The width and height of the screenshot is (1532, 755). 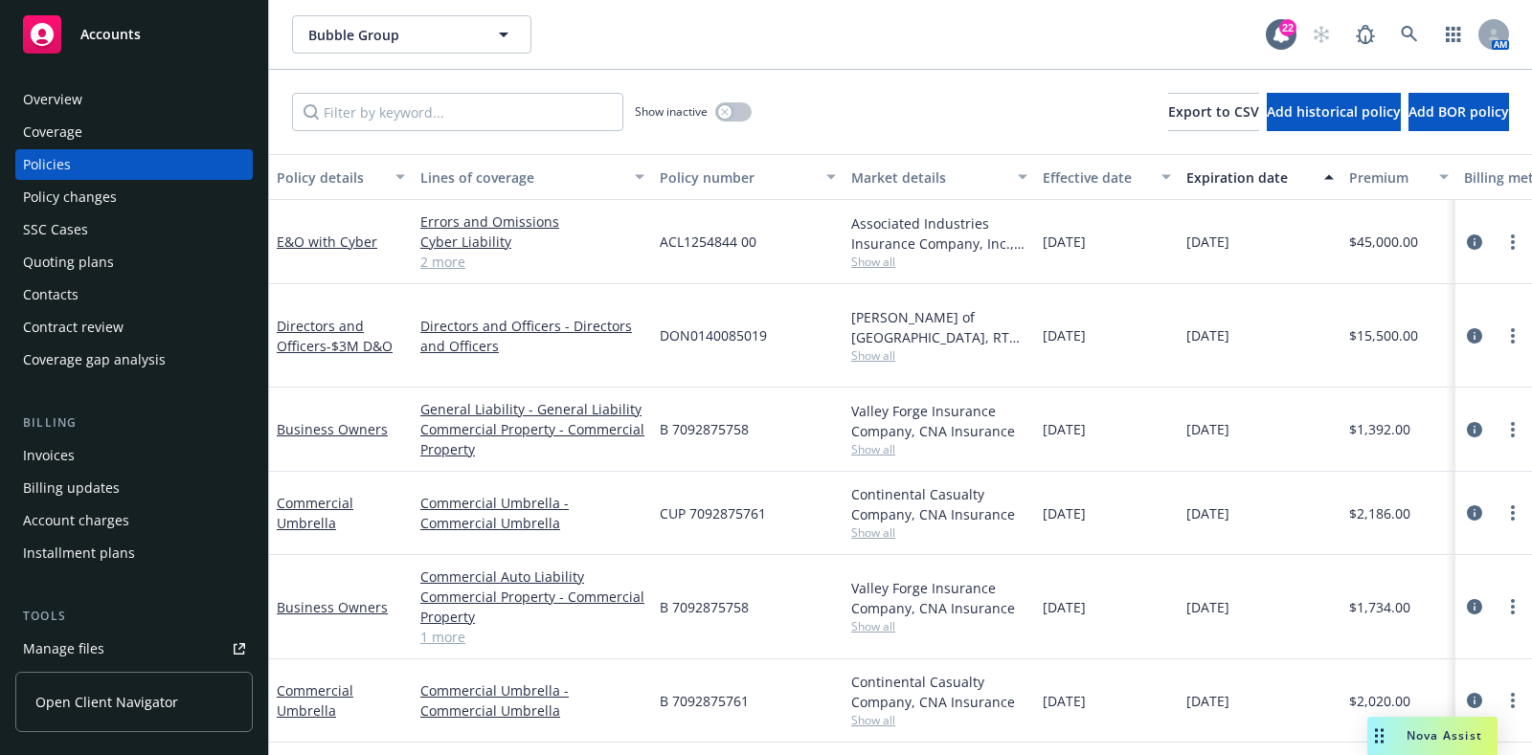 What do you see at coordinates (49, 456) in the screenshot?
I see `div: Invoices` at bounding box center [49, 456].